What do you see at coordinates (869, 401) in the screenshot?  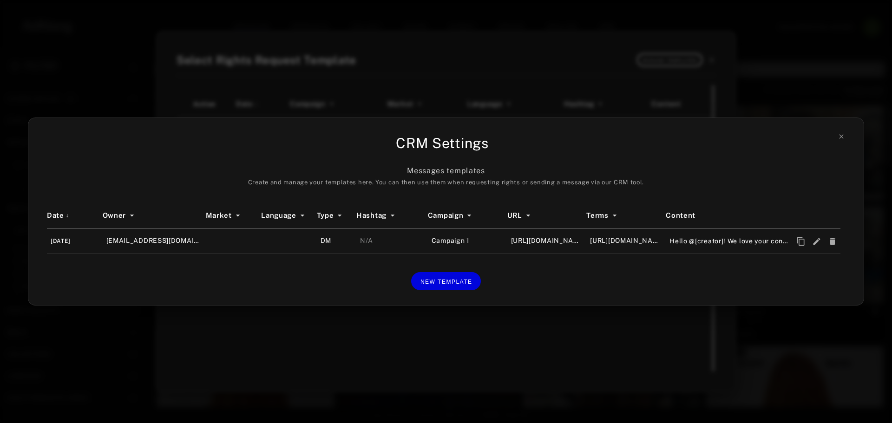 I see `div: Chat Widget` at bounding box center [869, 401].